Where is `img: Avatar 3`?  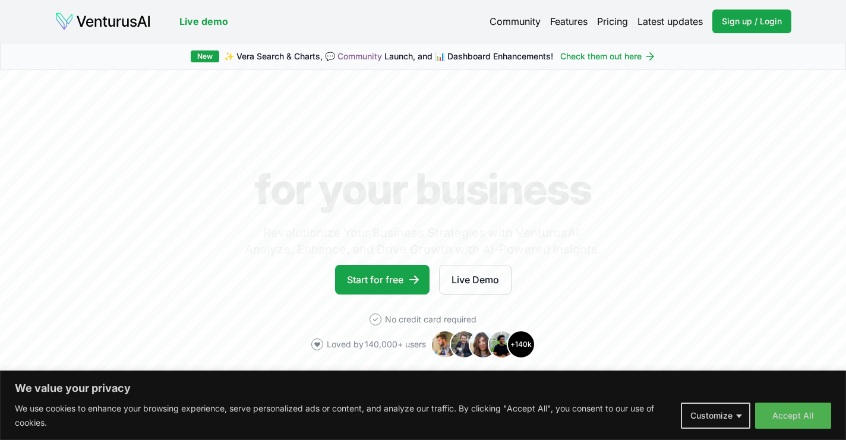 img: Avatar 3 is located at coordinates (483, 344).